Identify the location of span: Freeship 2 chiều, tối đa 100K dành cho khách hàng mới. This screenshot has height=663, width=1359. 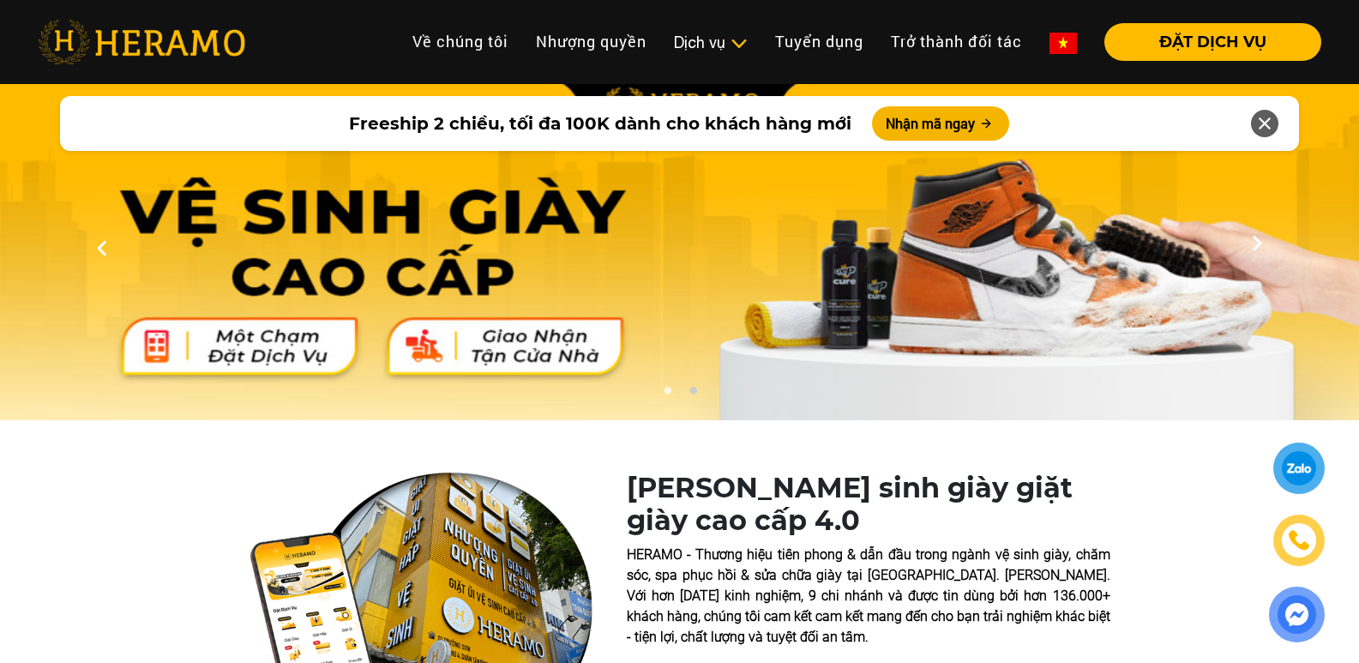
(600, 123).